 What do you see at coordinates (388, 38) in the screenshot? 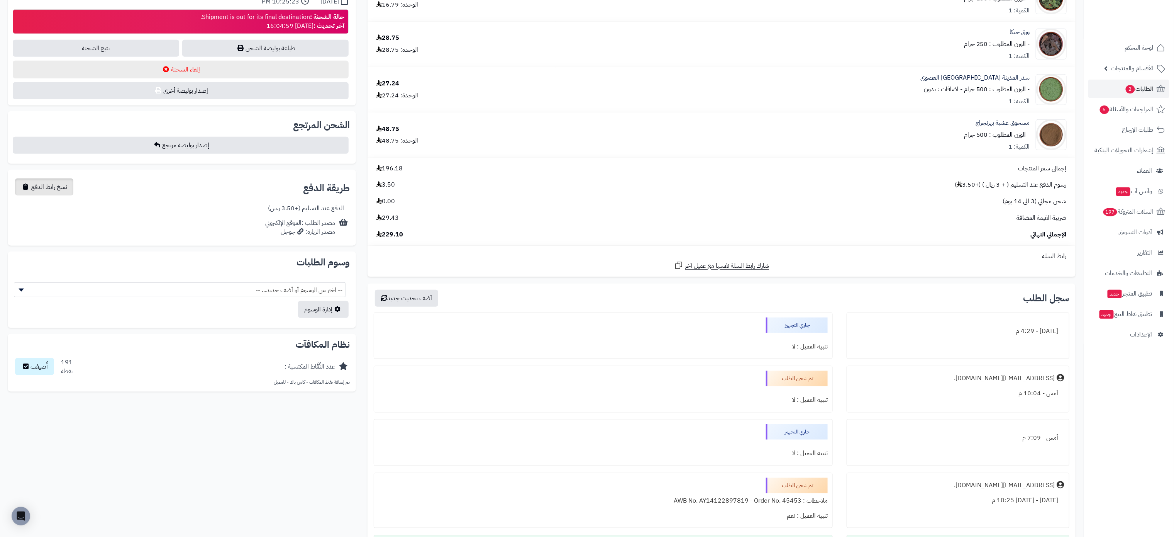
I see `div: 28.75` at bounding box center [388, 38].